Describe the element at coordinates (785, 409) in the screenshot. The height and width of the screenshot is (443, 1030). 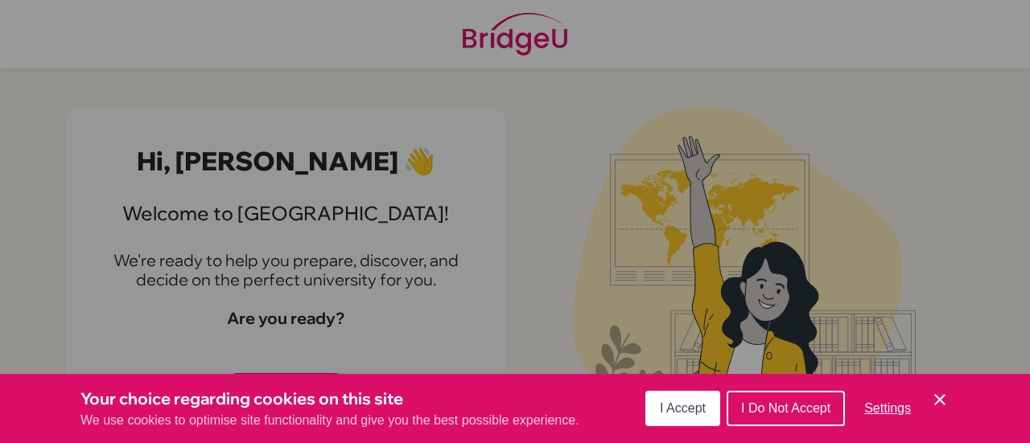
I see `button: I Do Not Accept` at that location.